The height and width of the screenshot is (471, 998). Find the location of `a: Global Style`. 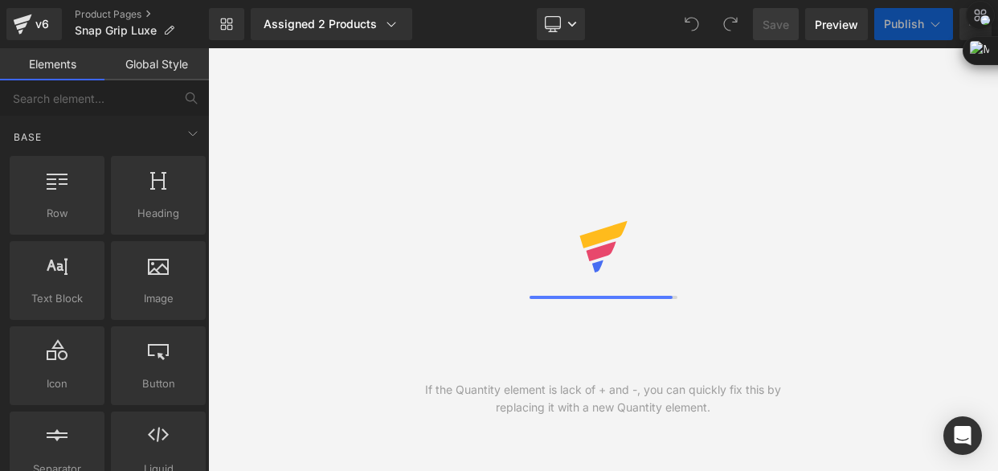

a: Global Style is located at coordinates (157, 64).